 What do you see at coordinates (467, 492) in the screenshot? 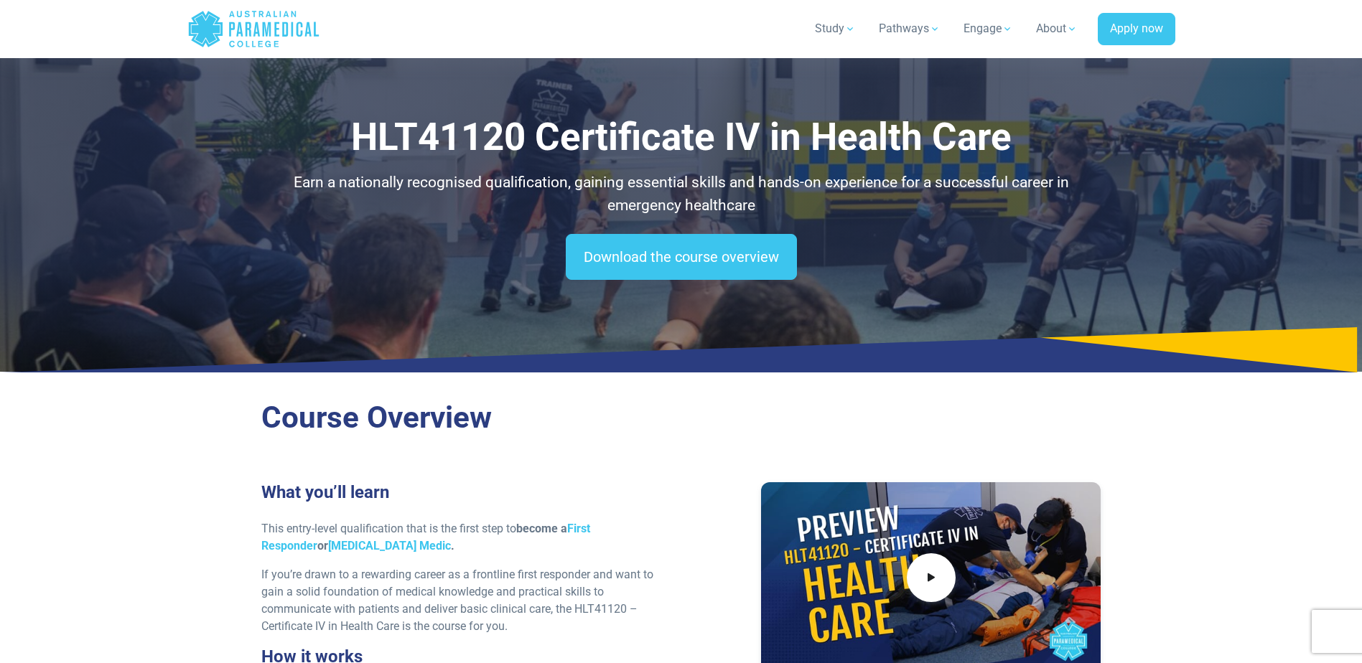
I see `h3: What you’ll learn` at bounding box center [467, 492].